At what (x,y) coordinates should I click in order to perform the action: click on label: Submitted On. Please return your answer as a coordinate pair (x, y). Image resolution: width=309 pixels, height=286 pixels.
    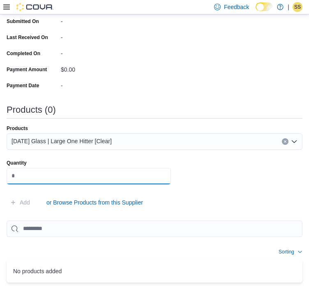
    Looking at the image, I should click on (23, 21).